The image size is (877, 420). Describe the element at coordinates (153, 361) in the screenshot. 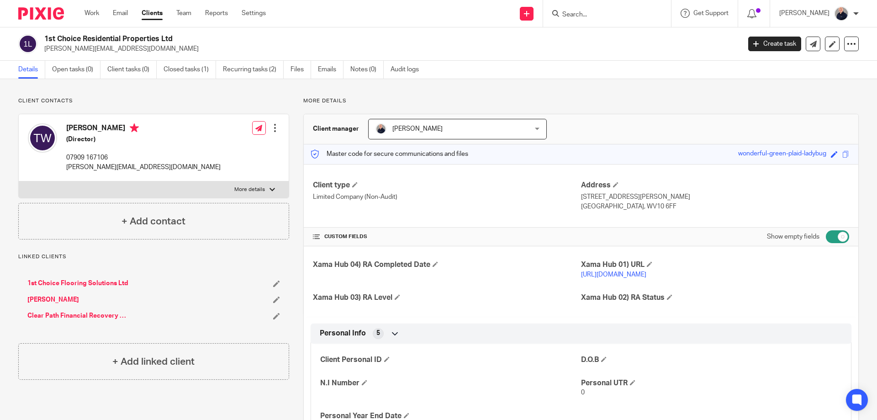

I see `h4: + Add linked client` at that location.